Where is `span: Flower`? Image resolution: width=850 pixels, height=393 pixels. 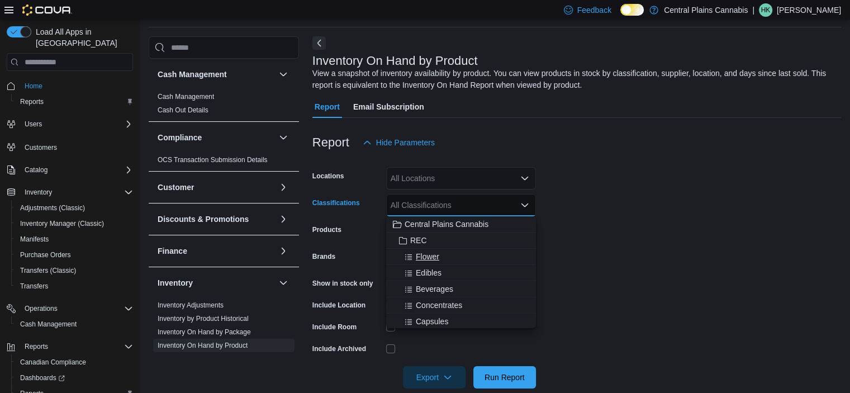 span: Flower is located at coordinates (428, 257).